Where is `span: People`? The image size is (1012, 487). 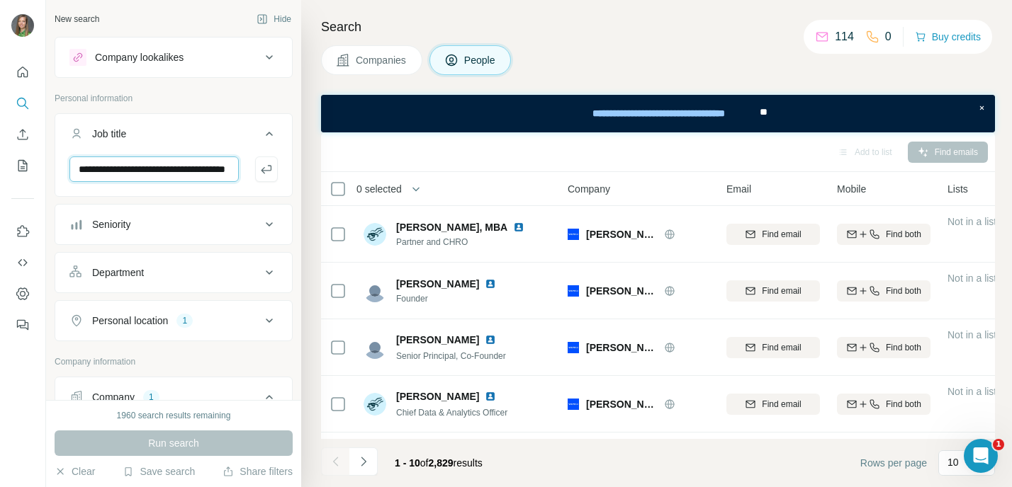
span: People is located at coordinates (480, 60).